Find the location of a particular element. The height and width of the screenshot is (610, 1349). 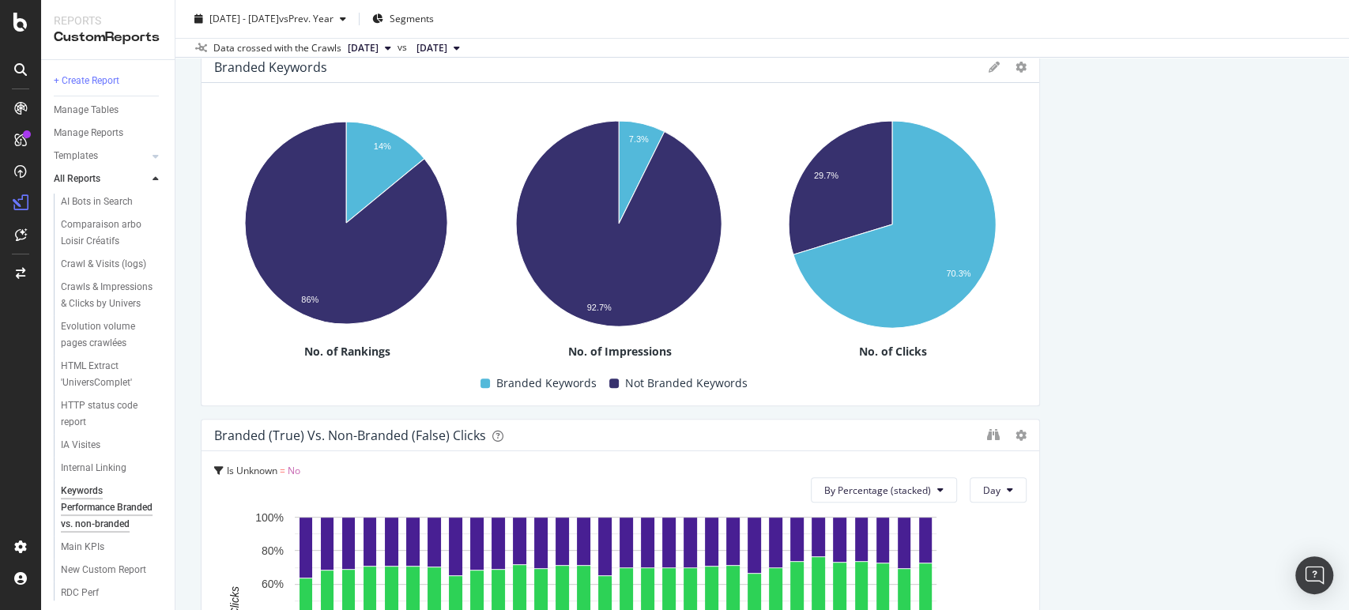

a: IA Visites is located at coordinates (112, 445).